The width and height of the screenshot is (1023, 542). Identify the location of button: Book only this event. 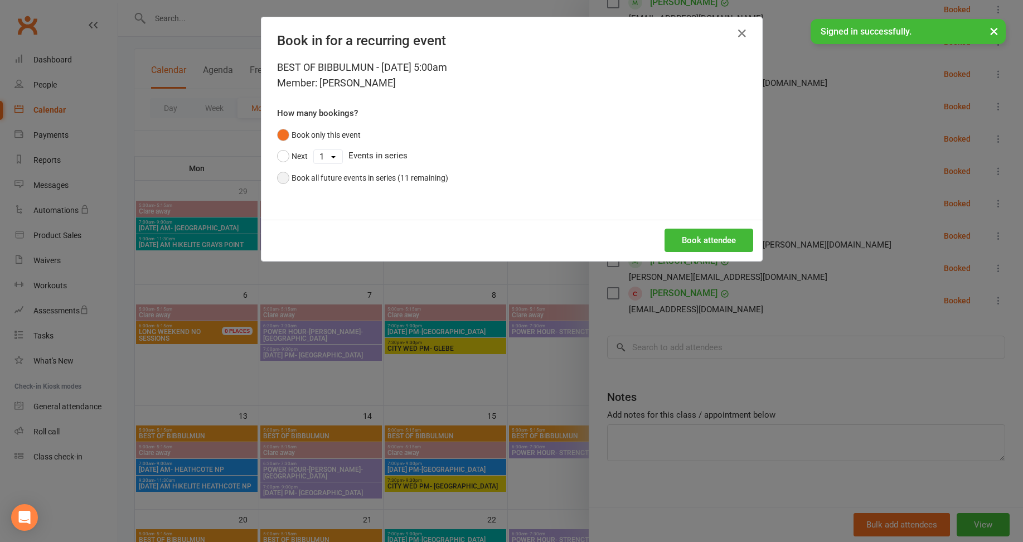
(319, 135).